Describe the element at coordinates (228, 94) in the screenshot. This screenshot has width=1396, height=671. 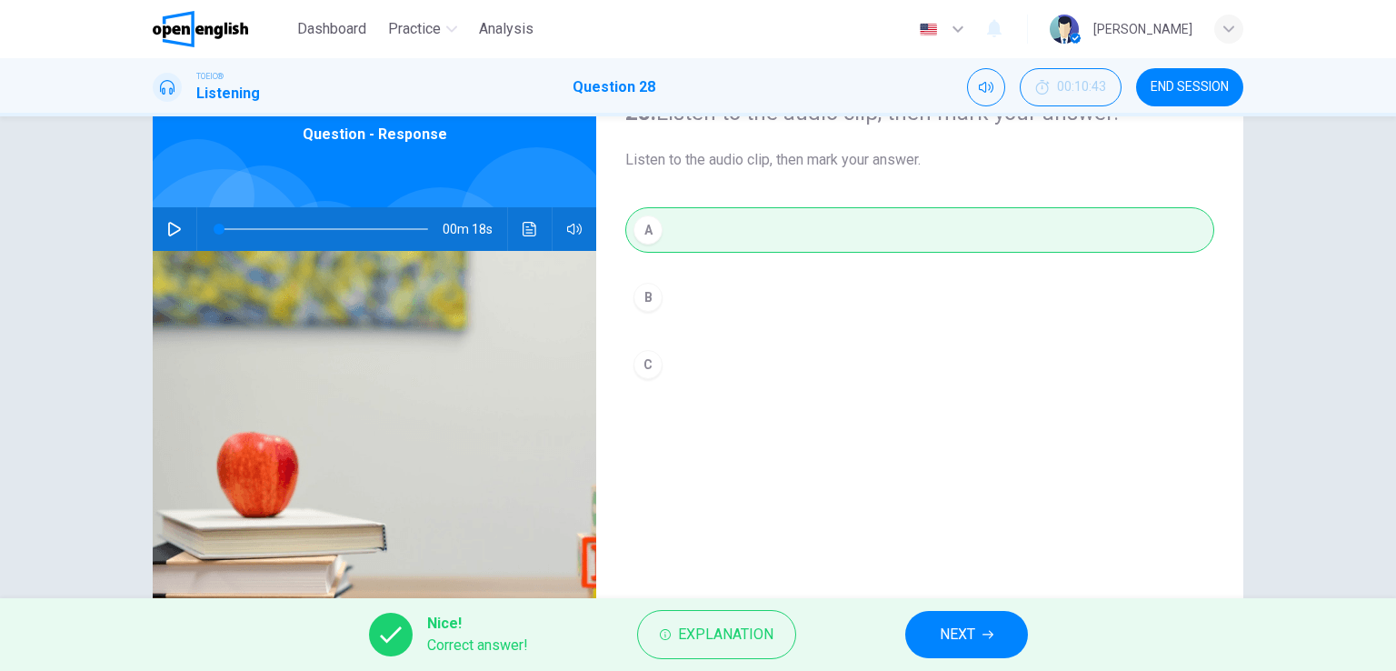
I see `h1: Listening` at that location.